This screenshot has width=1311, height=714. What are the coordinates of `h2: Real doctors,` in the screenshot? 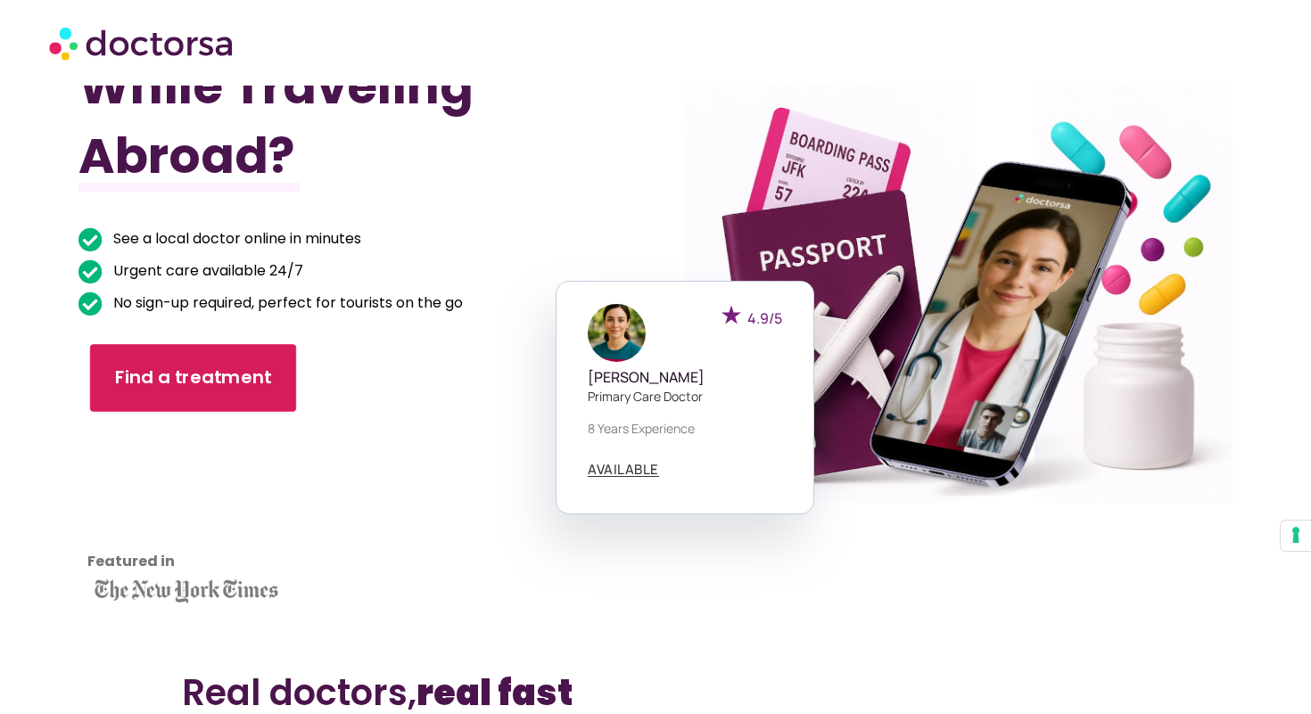 It's located at (655, 693).